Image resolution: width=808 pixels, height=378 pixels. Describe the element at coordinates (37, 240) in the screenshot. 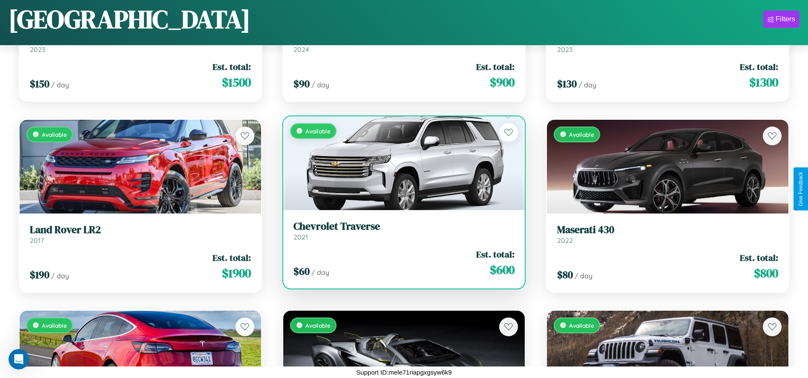

I see `span: 2017` at that location.